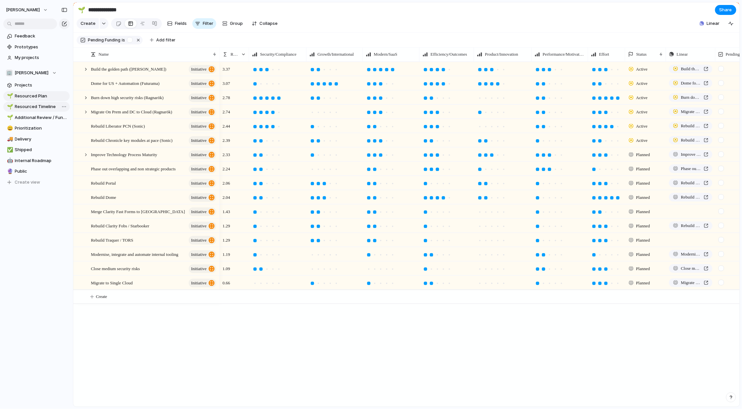  Describe the element at coordinates (115, 268) in the screenshot. I see `span: Close medium security risks` at that location.